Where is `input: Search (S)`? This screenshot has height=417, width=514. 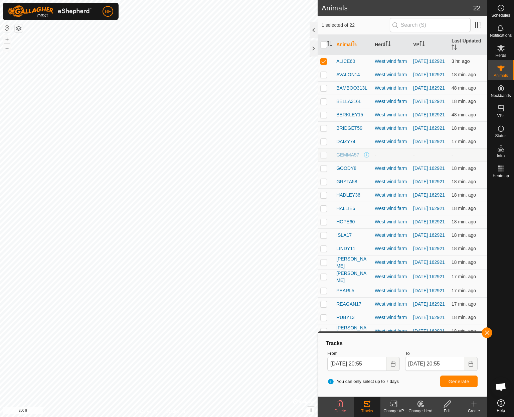
input: Search (S) is located at coordinates (430, 25).